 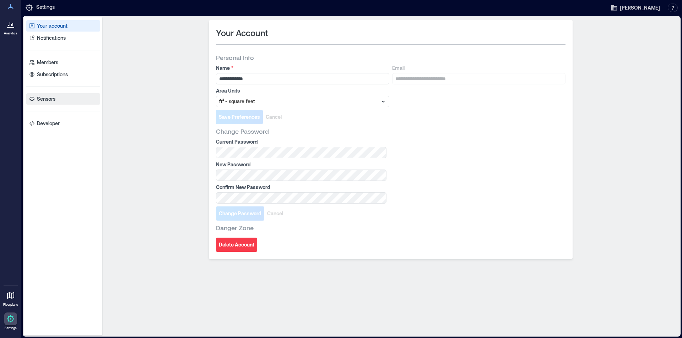 What do you see at coordinates (235, 58) in the screenshot?
I see `span: Personal Info` at bounding box center [235, 58].